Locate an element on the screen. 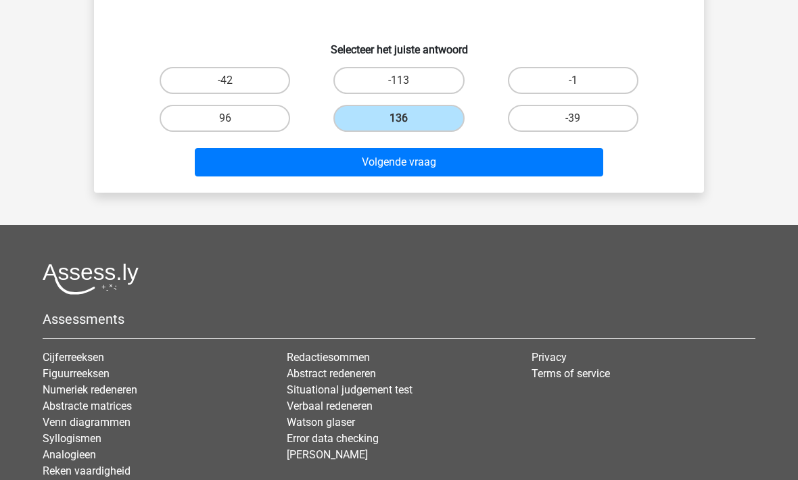  a: Analogieen is located at coordinates (69, 454).